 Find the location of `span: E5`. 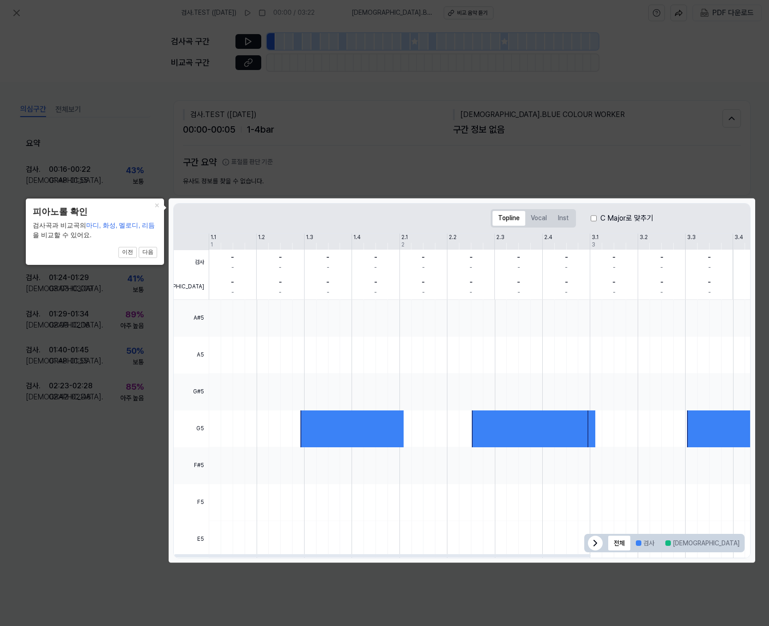

span: E5 is located at coordinates (191, 539).